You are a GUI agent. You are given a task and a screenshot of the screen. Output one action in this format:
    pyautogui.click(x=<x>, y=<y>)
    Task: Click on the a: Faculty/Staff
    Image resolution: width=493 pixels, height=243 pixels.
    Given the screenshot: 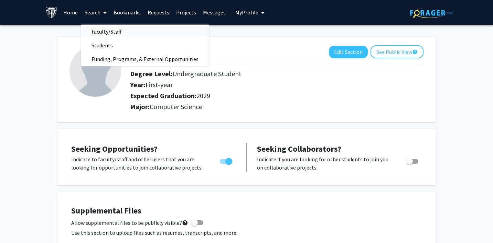 What is the action you would take?
    pyautogui.click(x=145, y=32)
    